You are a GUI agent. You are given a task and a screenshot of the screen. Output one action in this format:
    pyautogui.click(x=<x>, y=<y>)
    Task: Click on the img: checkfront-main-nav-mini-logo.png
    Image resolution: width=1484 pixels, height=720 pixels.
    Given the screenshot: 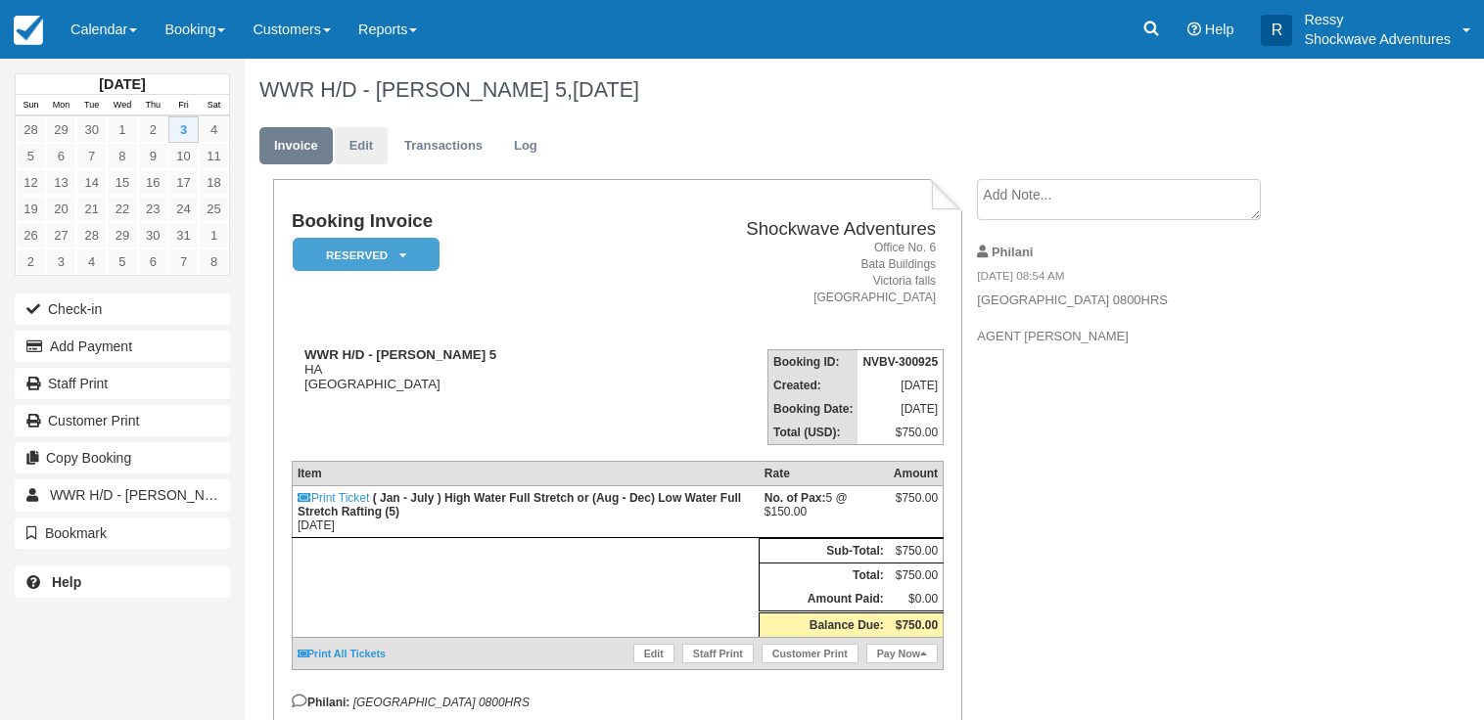 What is the action you would take?
    pyautogui.click(x=28, y=30)
    